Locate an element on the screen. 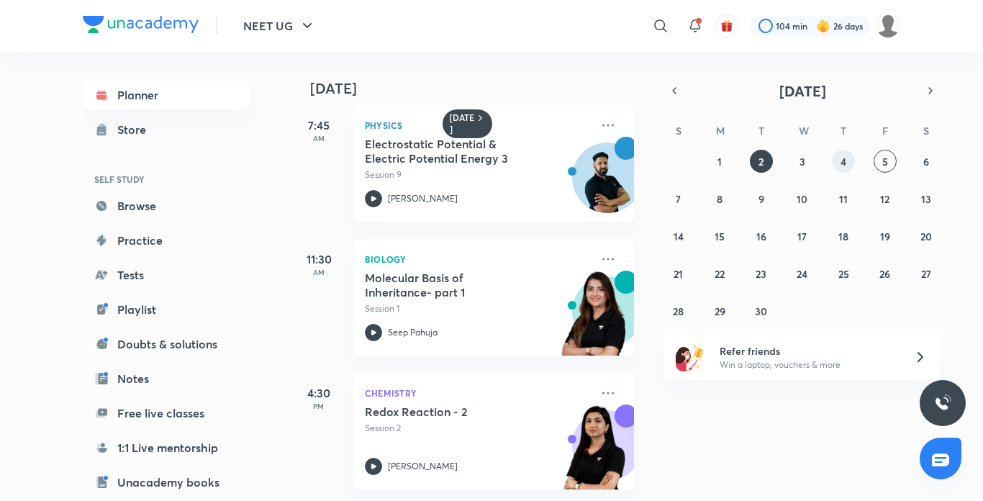 This screenshot has height=501, width=983. h5: Electrostatic Potential & Electric Potential Energy 3 is located at coordinates (454, 151).